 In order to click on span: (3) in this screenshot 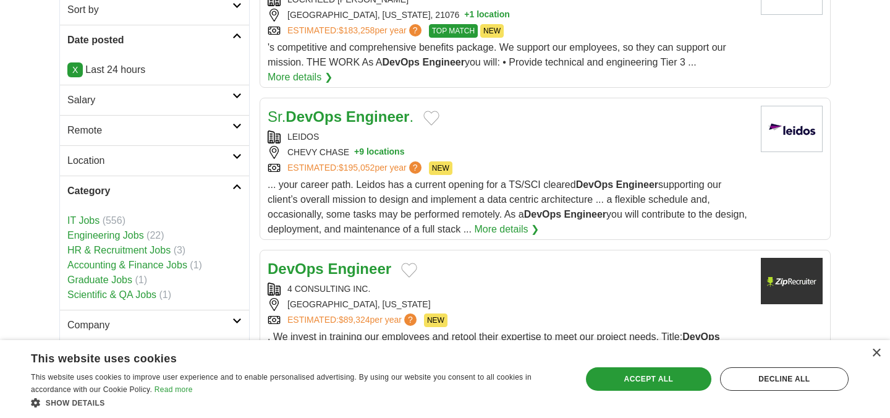, I will do `click(180, 250)`.